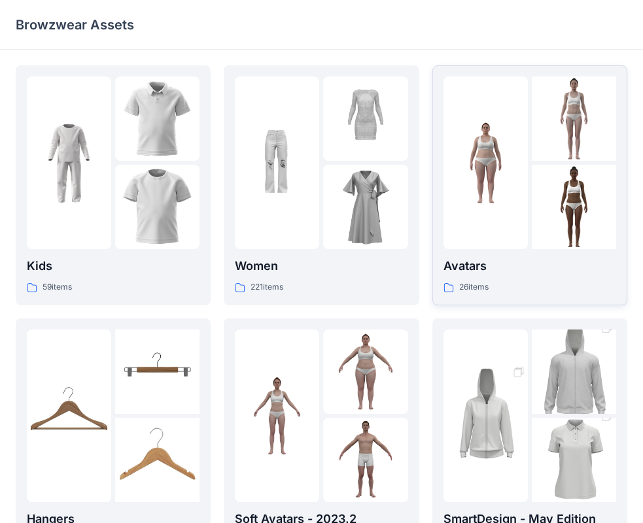 The image size is (643, 523). I want to click on p: 59 items, so click(57, 287).